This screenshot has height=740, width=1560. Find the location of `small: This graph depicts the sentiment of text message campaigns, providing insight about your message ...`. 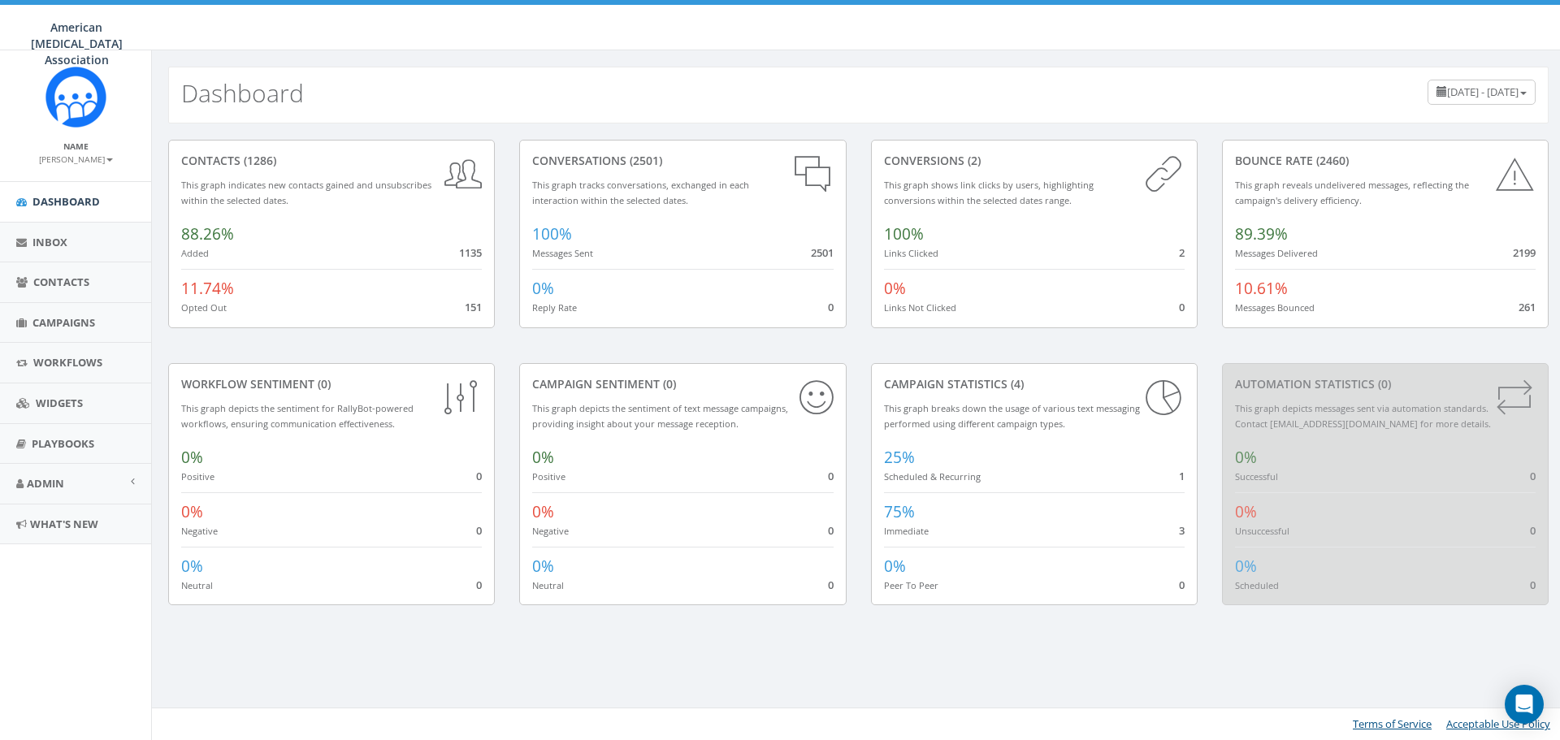

small: This graph depicts the sentiment of text message campaigns, providing insight about your message ... is located at coordinates (660, 416).